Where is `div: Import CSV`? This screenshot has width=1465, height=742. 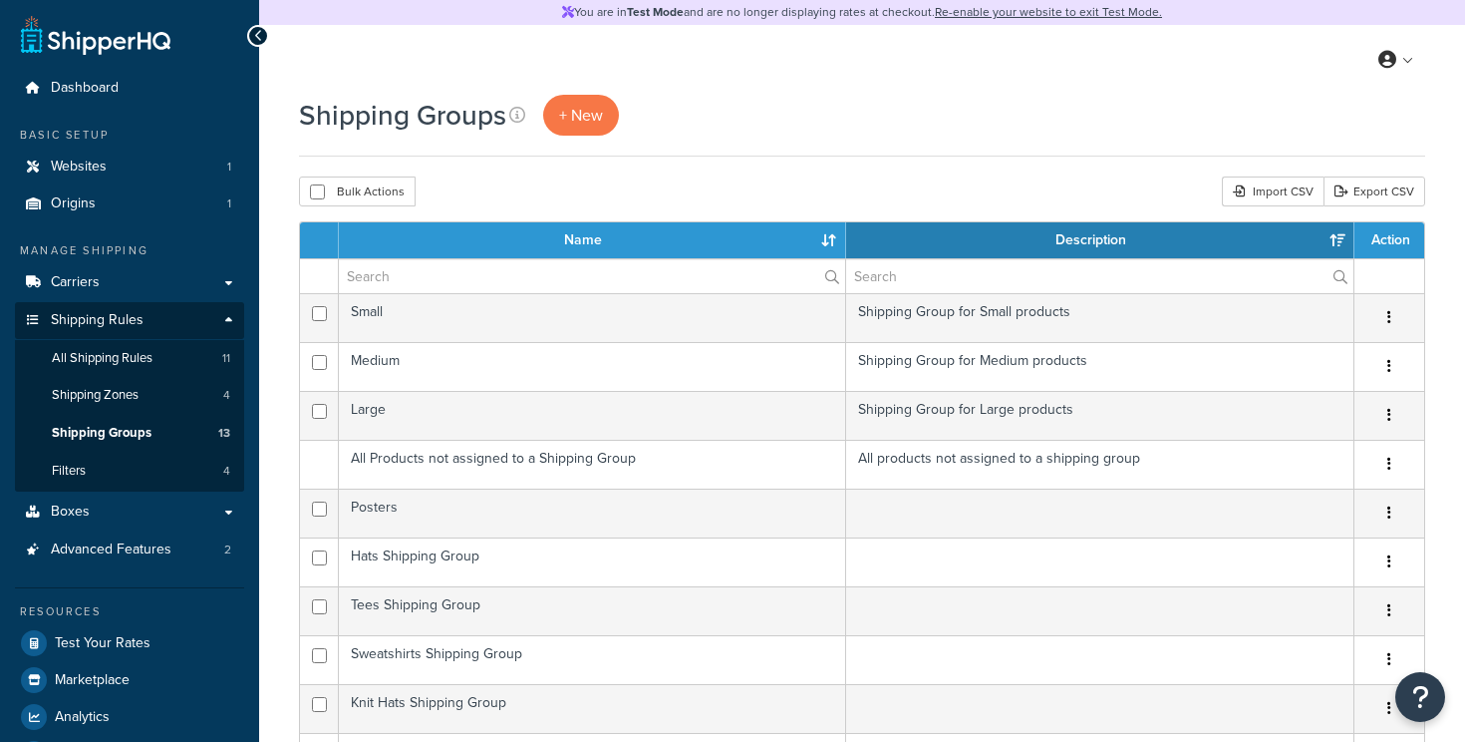
div: Import CSV is located at coordinates (1273, 191).